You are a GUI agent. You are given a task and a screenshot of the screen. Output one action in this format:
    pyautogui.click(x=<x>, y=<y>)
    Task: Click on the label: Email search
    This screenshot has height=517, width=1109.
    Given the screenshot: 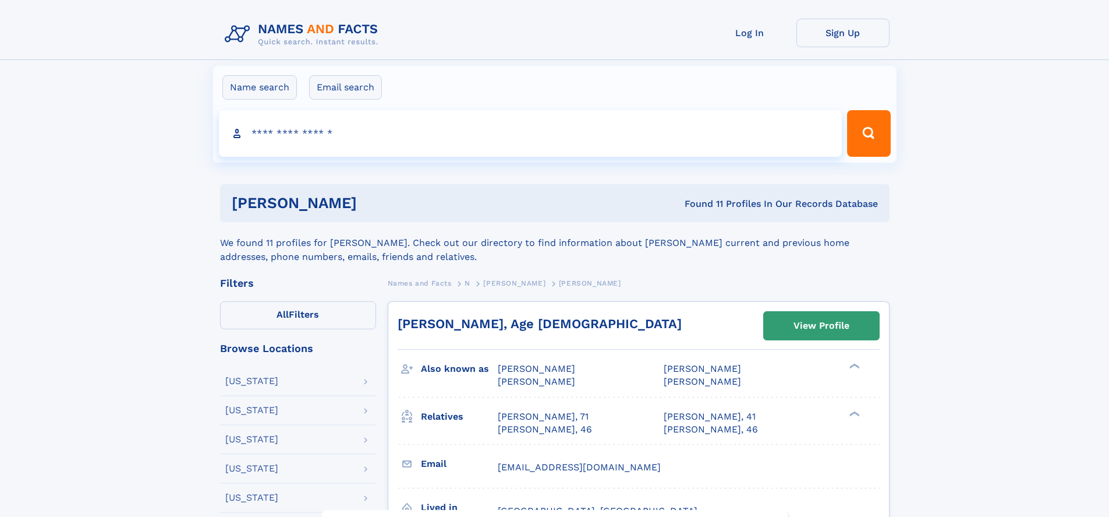 What is the action you would take?
    pyautogui.click(x=345, y=87)
    